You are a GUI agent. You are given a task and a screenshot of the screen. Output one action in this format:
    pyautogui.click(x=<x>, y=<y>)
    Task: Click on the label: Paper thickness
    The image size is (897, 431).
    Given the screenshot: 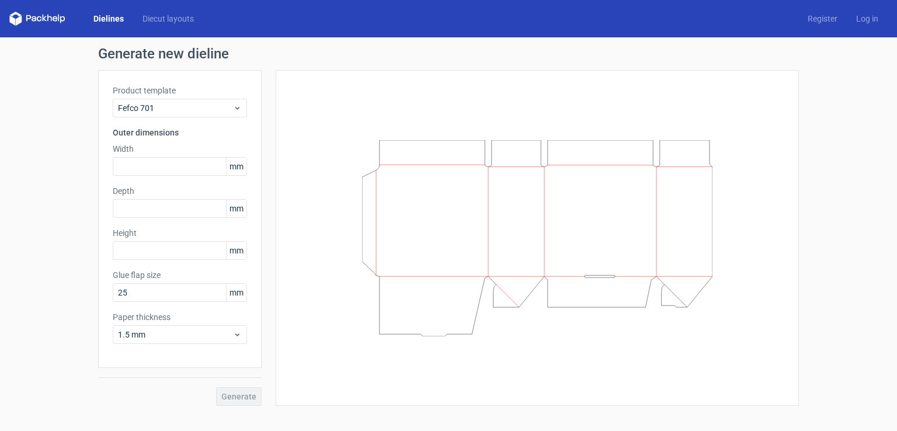 What is the action you would take?
    pyautogui.click(x=180, y=317)
    